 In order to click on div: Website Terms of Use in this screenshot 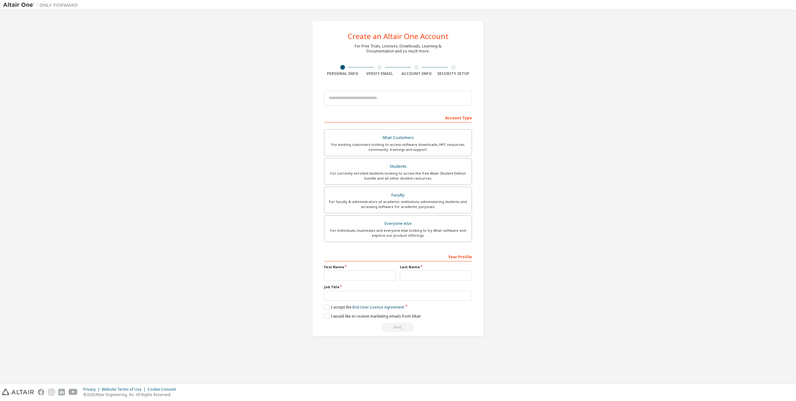, I will do `click(125, 389)`.